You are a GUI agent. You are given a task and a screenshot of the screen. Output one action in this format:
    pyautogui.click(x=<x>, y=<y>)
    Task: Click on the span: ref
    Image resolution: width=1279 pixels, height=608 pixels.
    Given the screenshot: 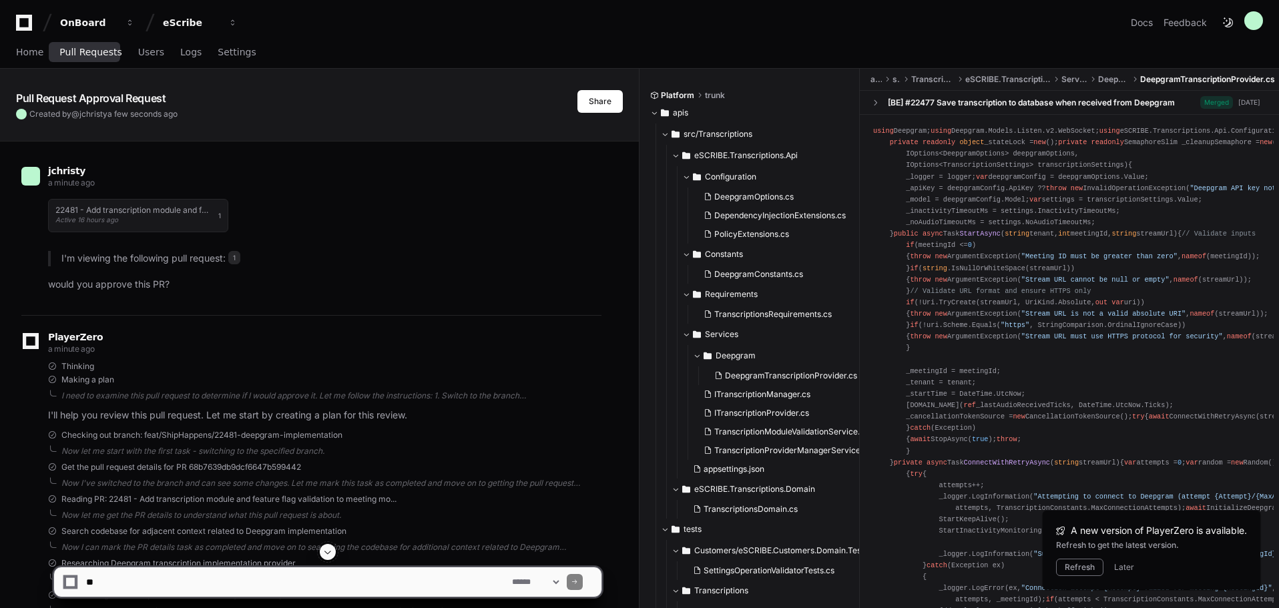 What is the action you would take?
    pyautogui.click(x=970, y=405)
    